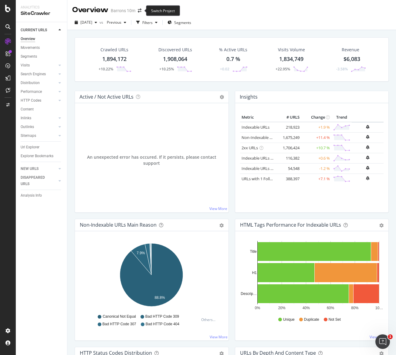 The height and width of the screenshot is (355, 396). Describe the element at coordinates (249, 97) in the screenshot. I see `h4: Insights` at that location.